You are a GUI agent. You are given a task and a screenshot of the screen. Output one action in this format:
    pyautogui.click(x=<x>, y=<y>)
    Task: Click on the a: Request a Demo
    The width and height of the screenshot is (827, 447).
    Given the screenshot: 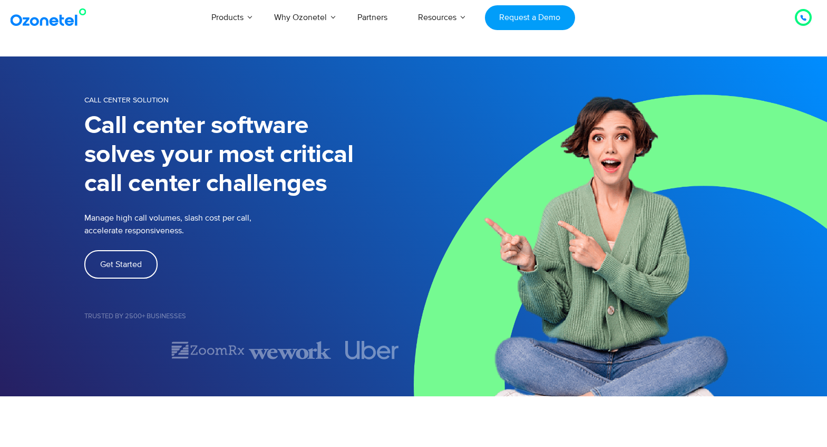 What is the action you would take?
    pyautogui.click(x=530, y=17)
    